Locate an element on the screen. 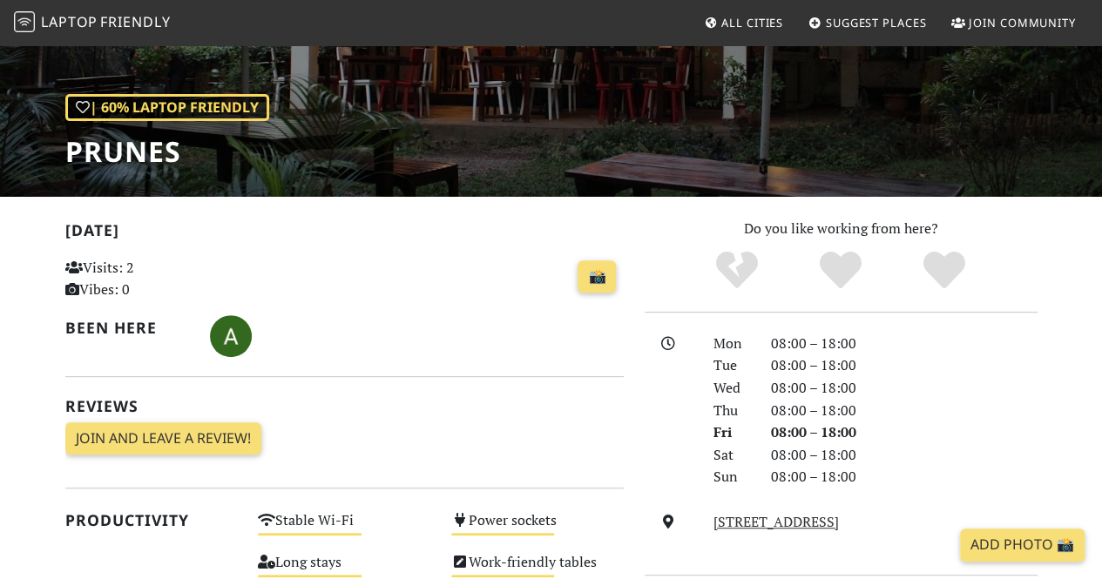 The image size is (1102, 579). div: Power sockets is located at coordinates (538, 529).